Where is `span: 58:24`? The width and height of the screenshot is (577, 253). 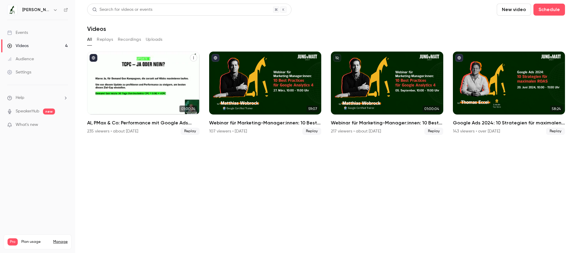 span: 58:24 is located at coordinates (556, 109).